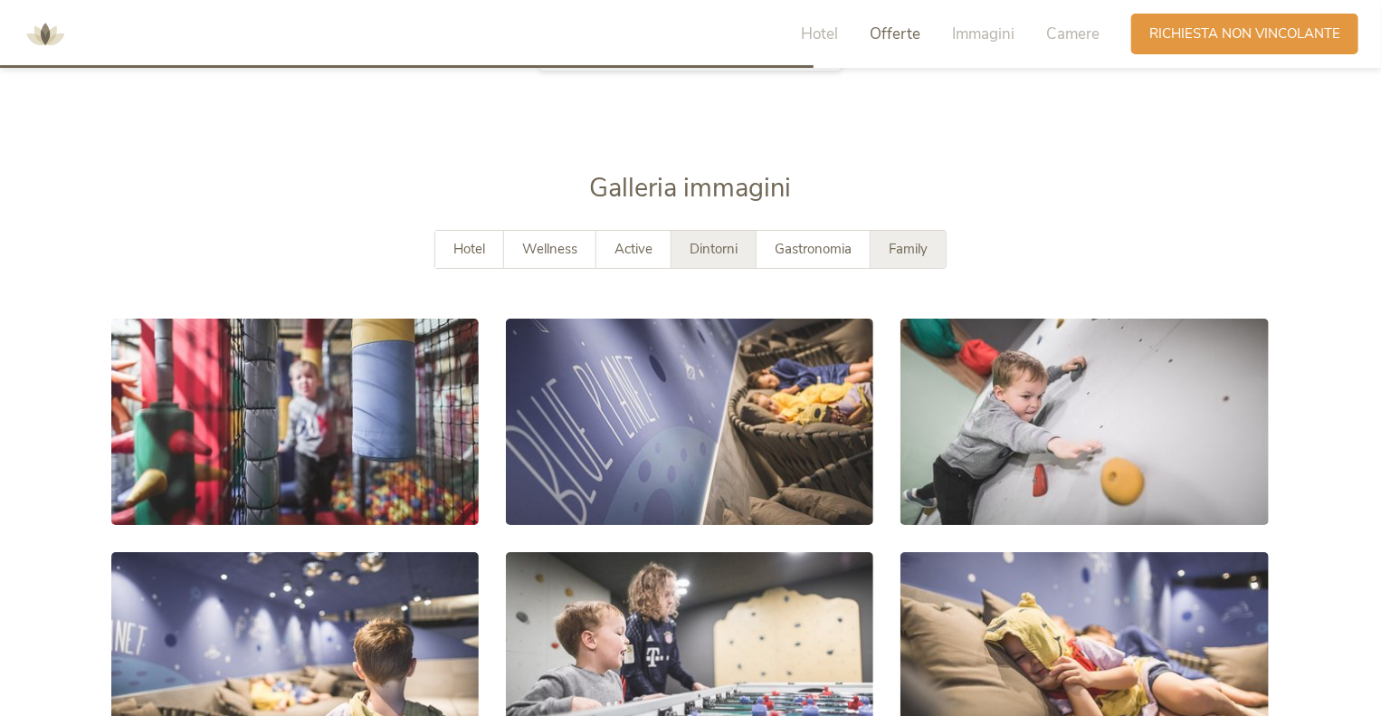 The width and height of the screenshot is (1381, 716). I want to click on span: Galleria immagini, so click(690, 187).